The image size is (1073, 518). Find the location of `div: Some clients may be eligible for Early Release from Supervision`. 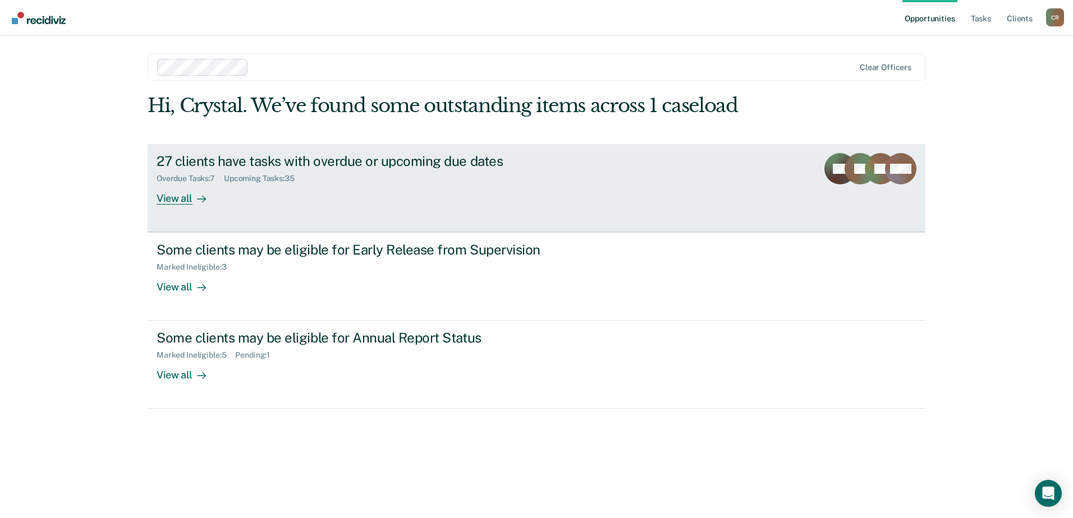

div: Some clients may be eligible for Early Release from Supervision is located at coordinates (354, 250).